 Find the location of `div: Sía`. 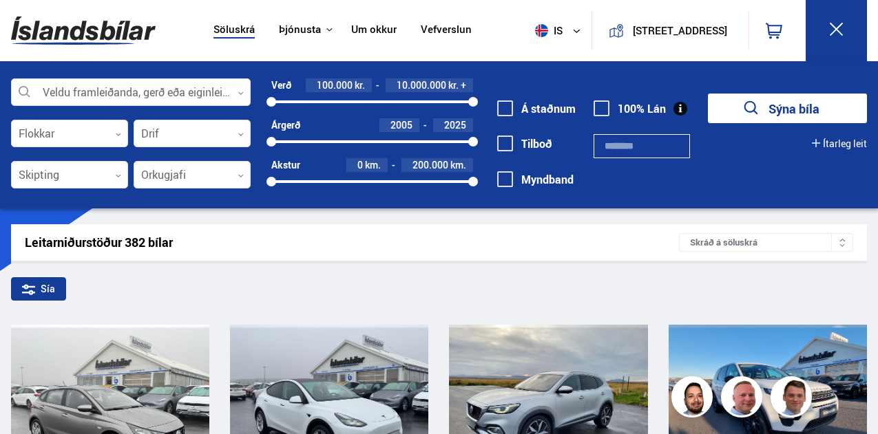

div: Sía is located at coordinates (39, 289).